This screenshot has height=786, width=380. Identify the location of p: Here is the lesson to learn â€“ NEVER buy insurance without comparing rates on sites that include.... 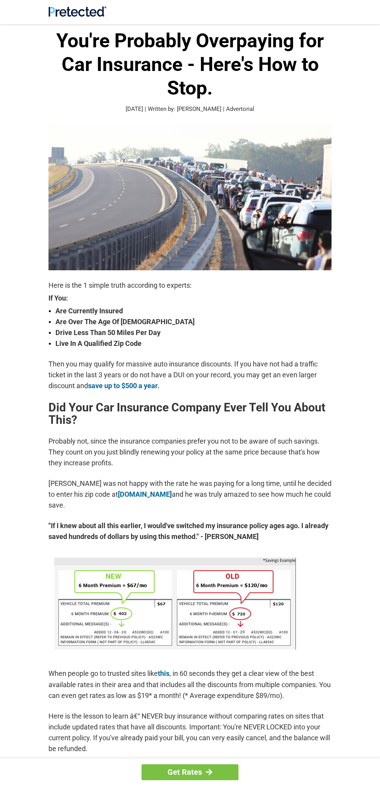
(190, 732).